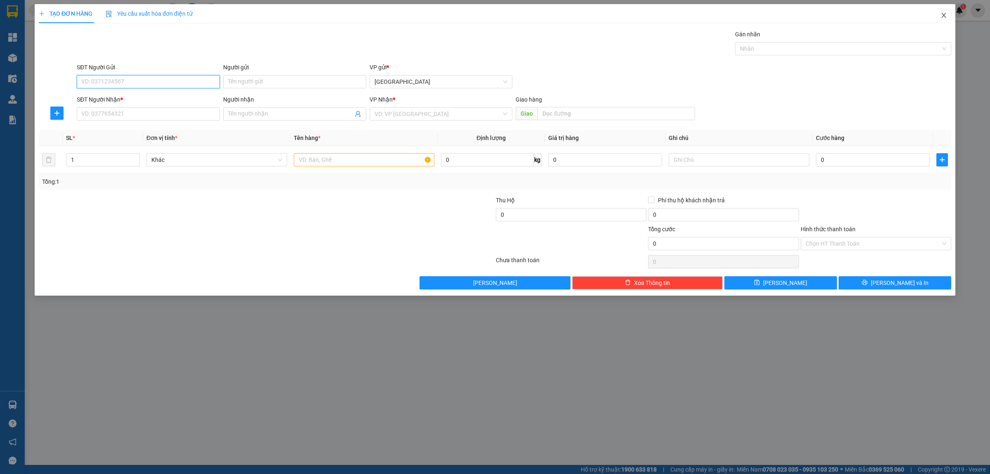 This screenshot has width=990, height=474. What do you see at coordinates (307, 138) in the screenshot?
I see `span: Tên hàng` at bounding box center [307, 138].